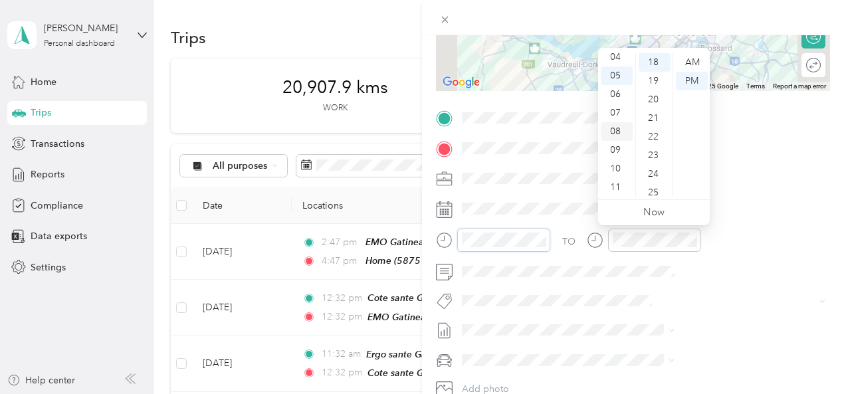 Image resolution: width=844 pixels, height=394 pixels. I want to click on div: TO, so click(569, 241).